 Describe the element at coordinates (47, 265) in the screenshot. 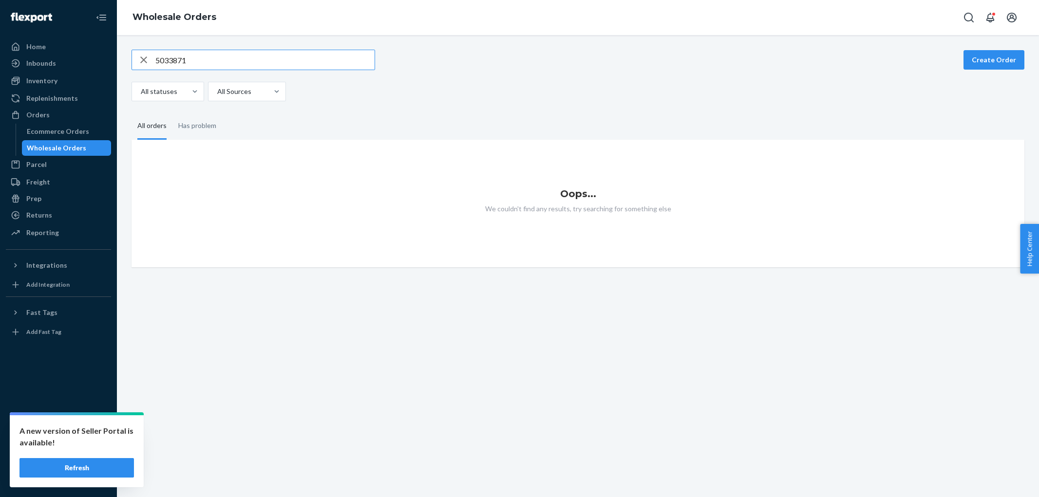

I see `div: Integrations` at that location.